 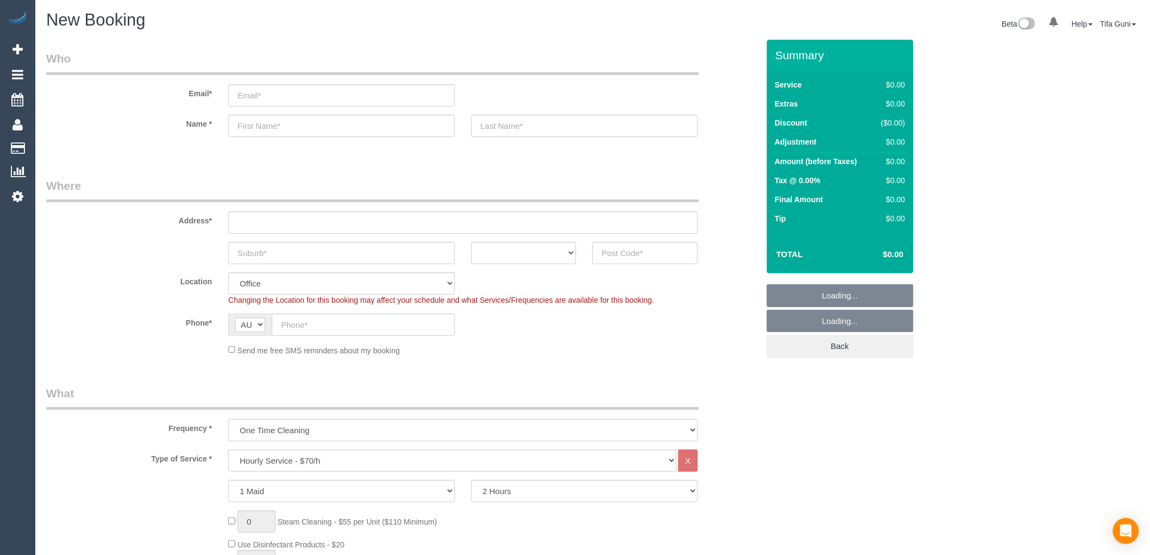 What do you see at coordinates (363, 324) in the screenshot?
I see `input: Phone*` at bounding box center [363, 324].